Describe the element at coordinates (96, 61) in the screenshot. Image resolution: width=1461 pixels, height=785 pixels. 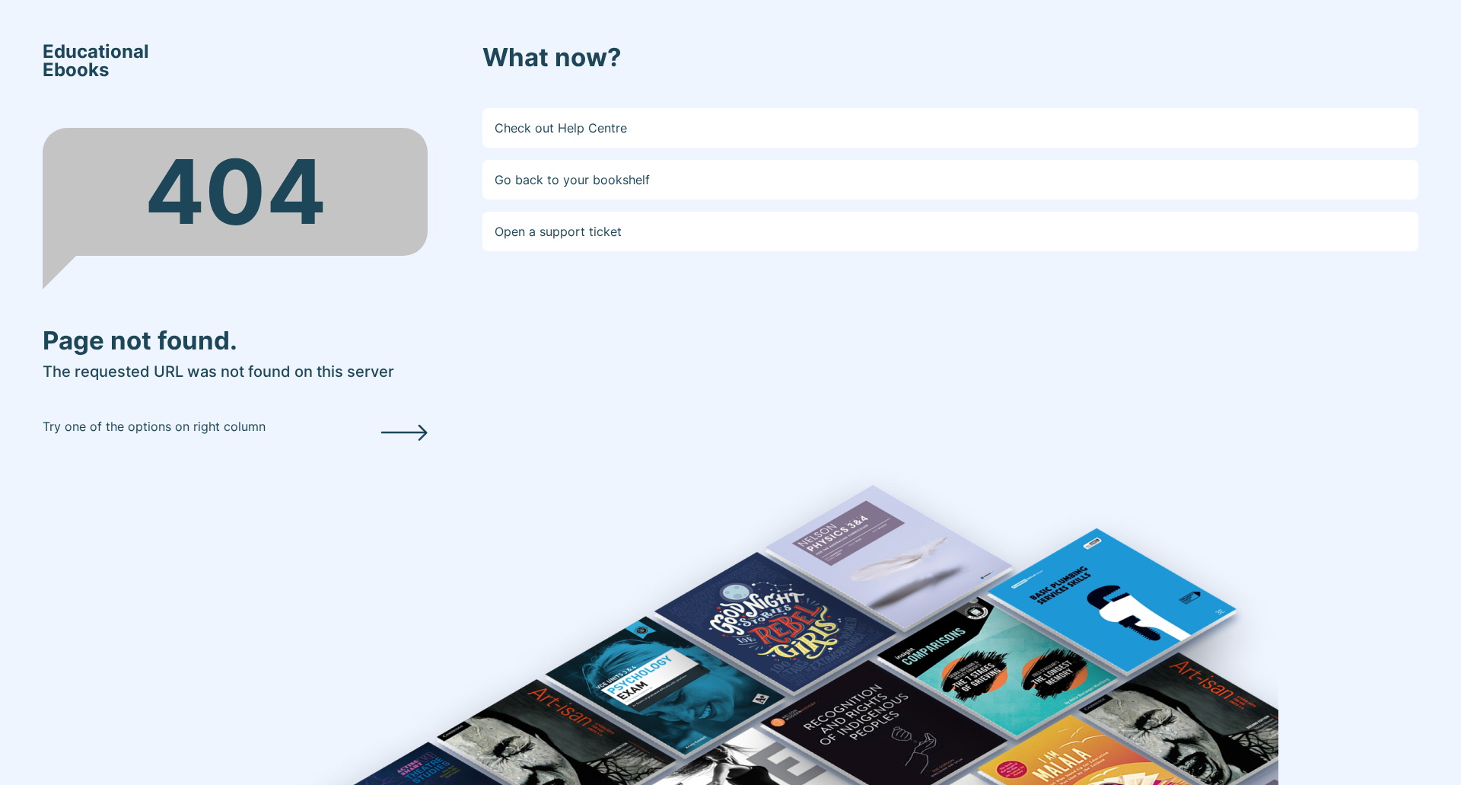
I see `span: Educational Ebooks` at that location.